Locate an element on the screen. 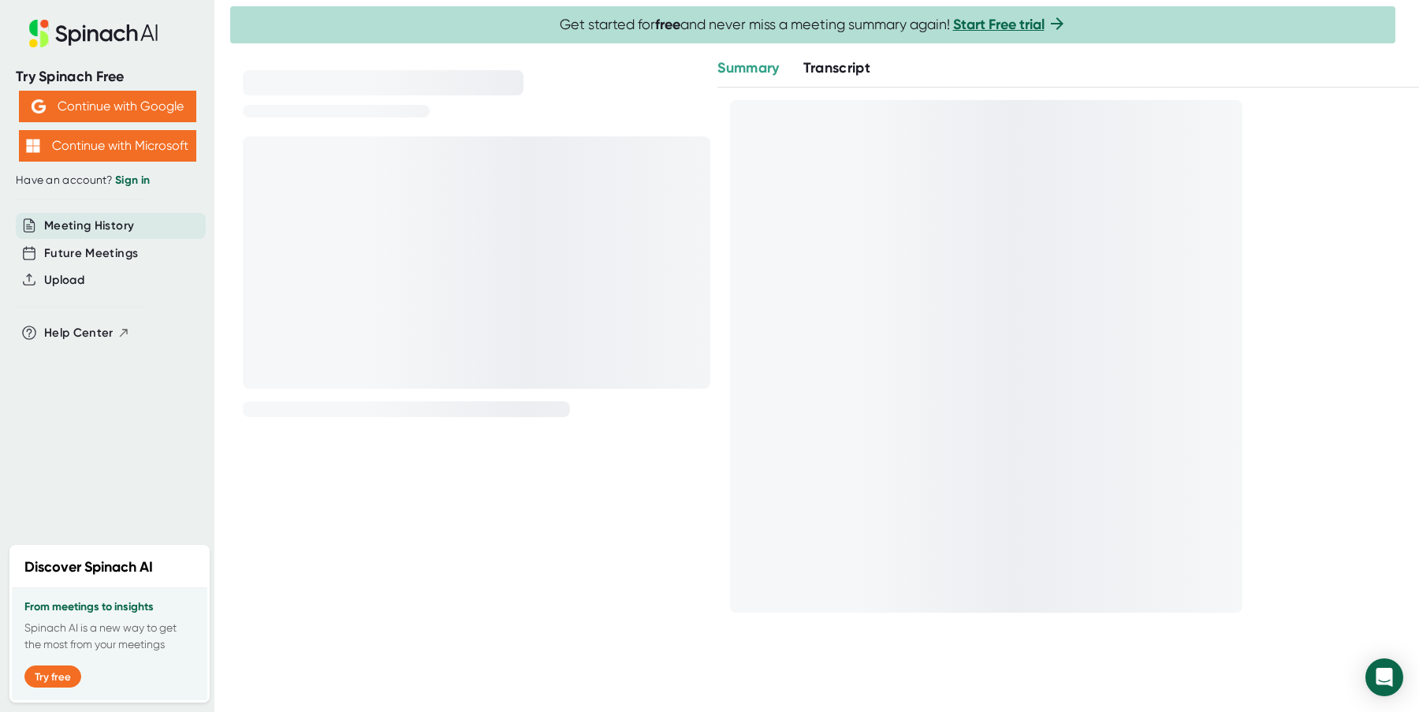  button: Continue with Google is located at coordinates (107, 106).